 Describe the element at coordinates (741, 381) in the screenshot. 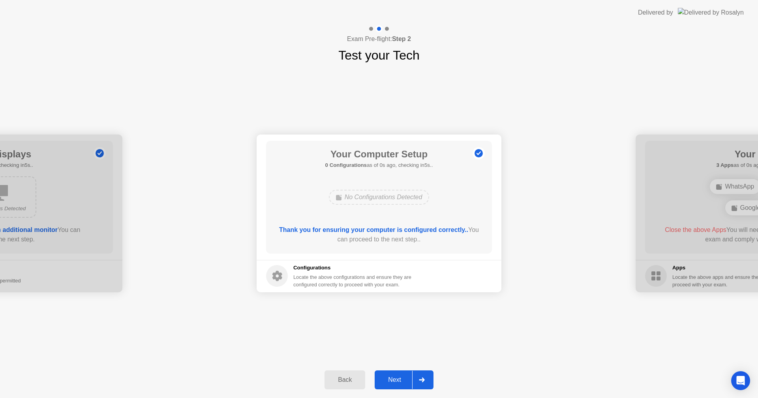

I see `div: Open Intercom Messenger` at that location.